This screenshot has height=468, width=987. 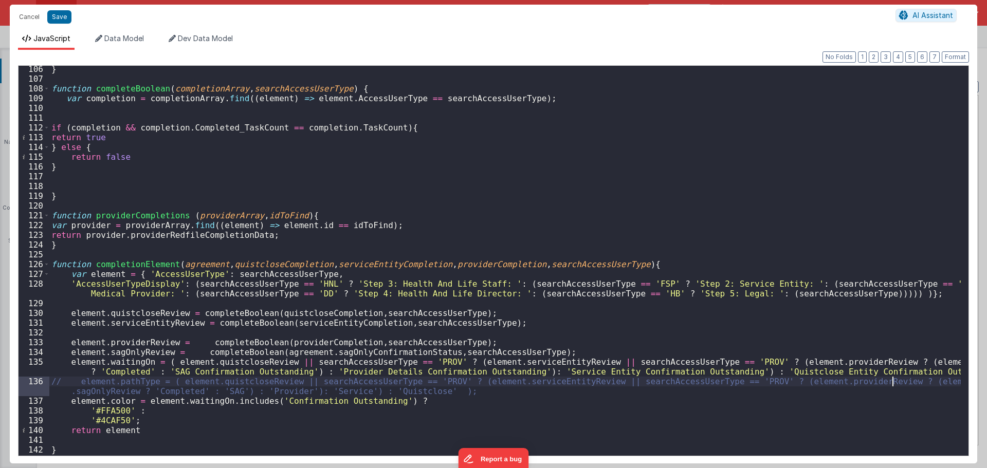 What do you see at coordinates (34, 333) in the screenshot?
I see `div: 132` at bounding box center [34, 333].